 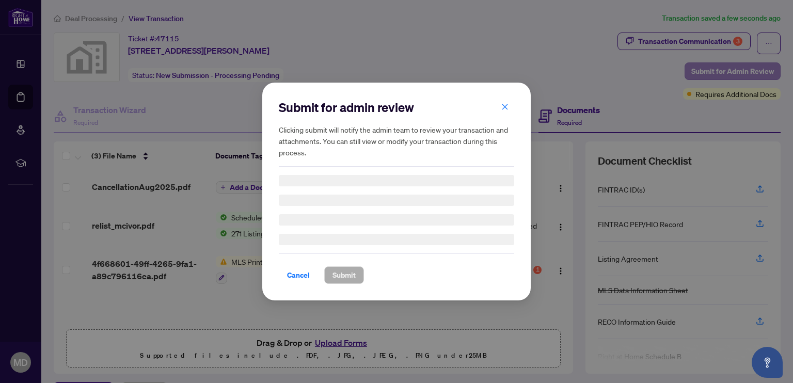 What do you see at coordinates (298, 275) in the screenshot?
I see `button: Cancel` at bounding box center [298, 275].